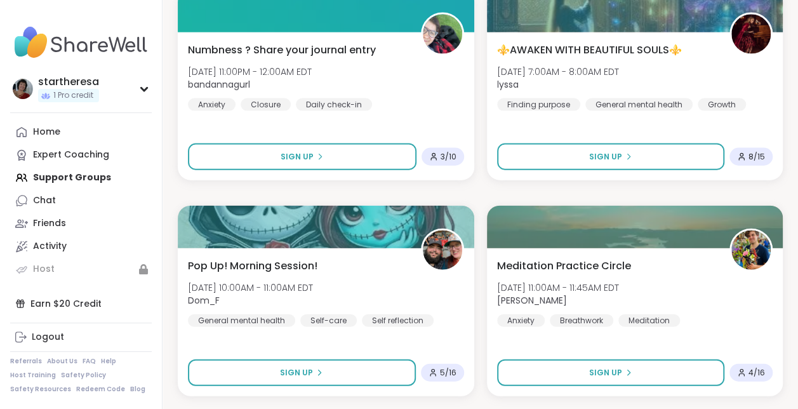 The image size is (798, 409). I want to click on b: lyssa, so click(508, 84).